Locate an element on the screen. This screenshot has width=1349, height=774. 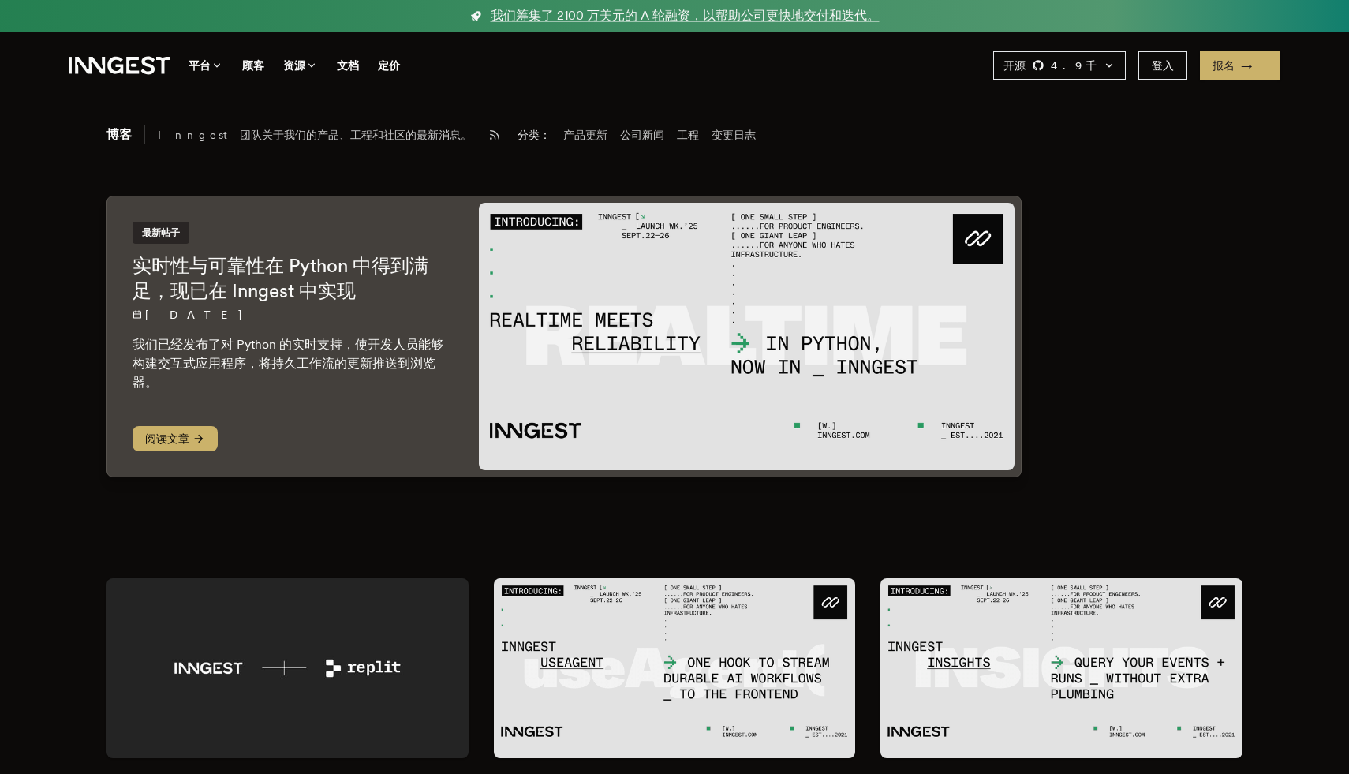
img: 博客文章“useAgent 简介：一个钩子将持久的 AI 工作流传输到前端”的特色图片 is located at coordinates (675, 668).